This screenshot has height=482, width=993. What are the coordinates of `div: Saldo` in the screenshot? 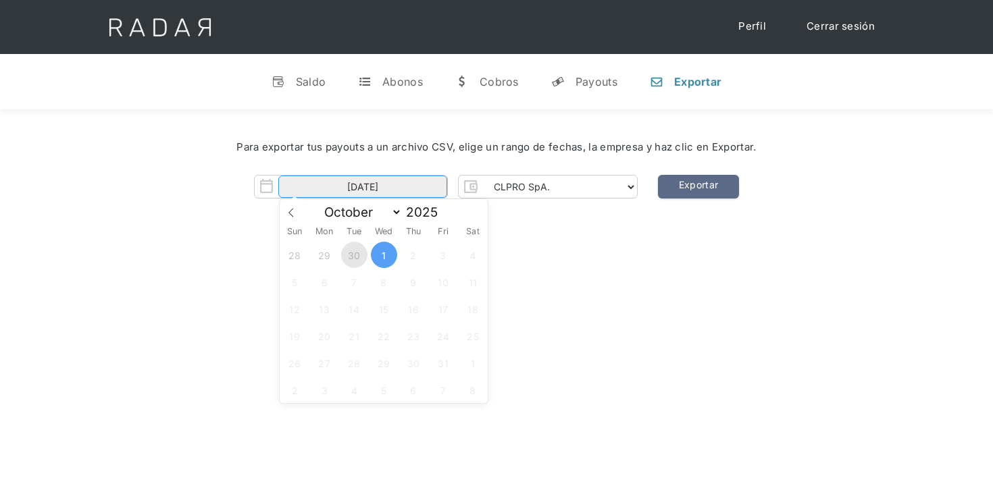 It's located at (311, 82).